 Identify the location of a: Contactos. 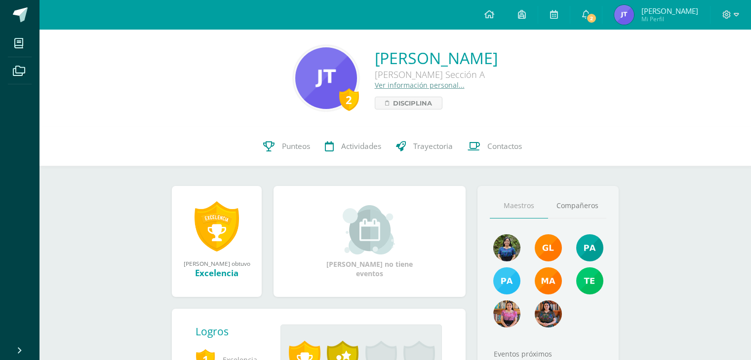
(495, 147).